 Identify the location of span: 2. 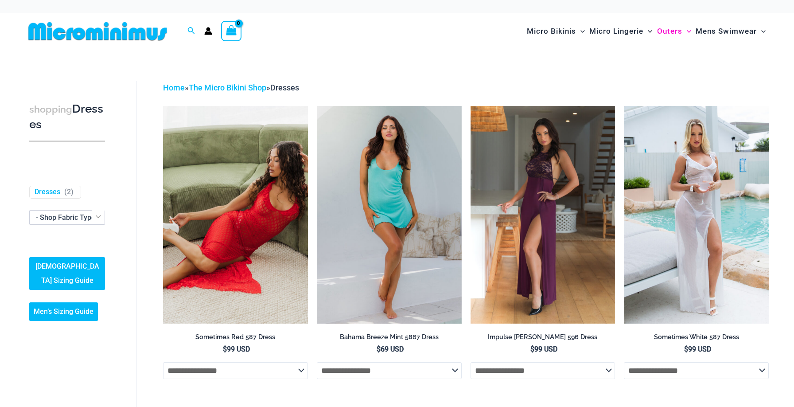
(69, 192).